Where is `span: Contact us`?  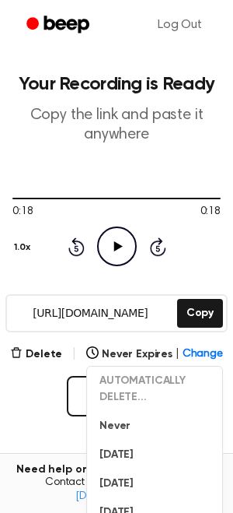
span: Contact us is located at coordinates (117, 489).